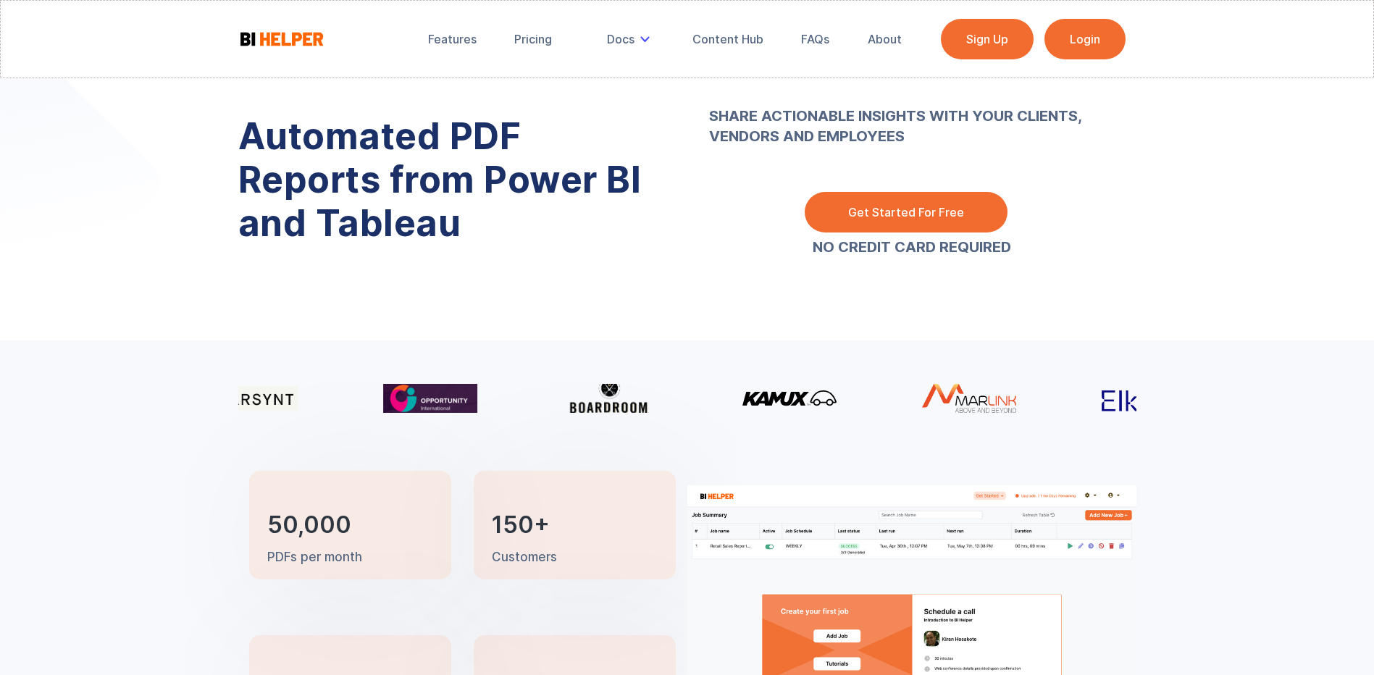  What do you see at coordinates (912, 247) in the screenshot?
I see `a: NO CREDIT CARD REQUIRED` at bounding box center [912, 247].